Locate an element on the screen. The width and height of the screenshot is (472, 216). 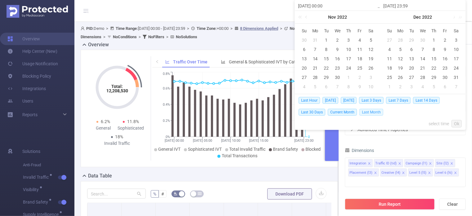
td: December 30, 2022 is located at coordinates (445, 77).